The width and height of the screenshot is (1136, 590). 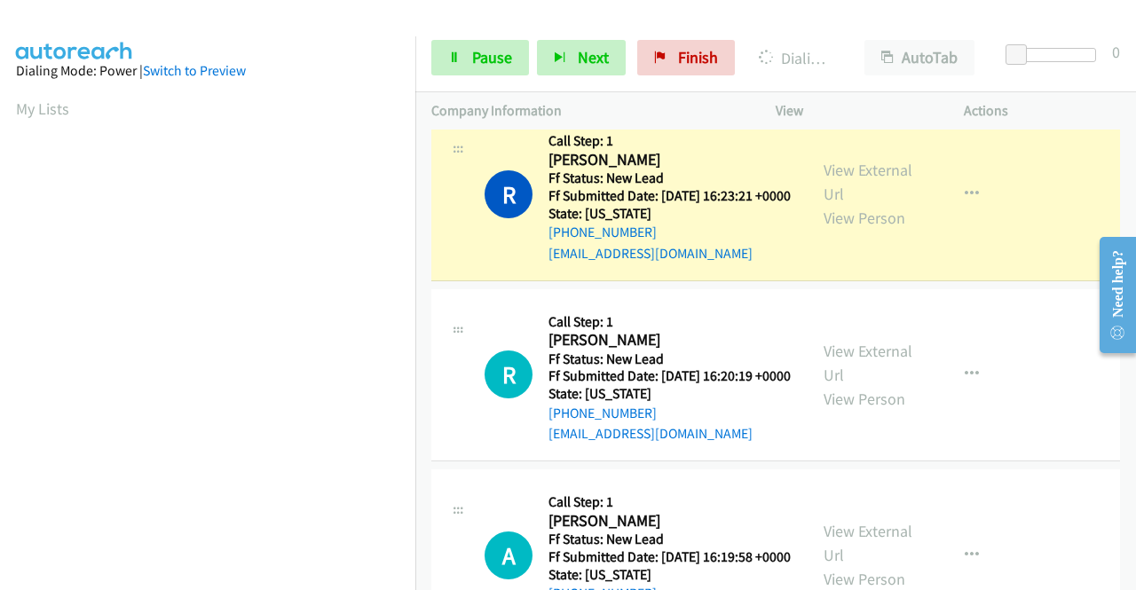 I want to click on a: Finish, so click(x=686, y=58).